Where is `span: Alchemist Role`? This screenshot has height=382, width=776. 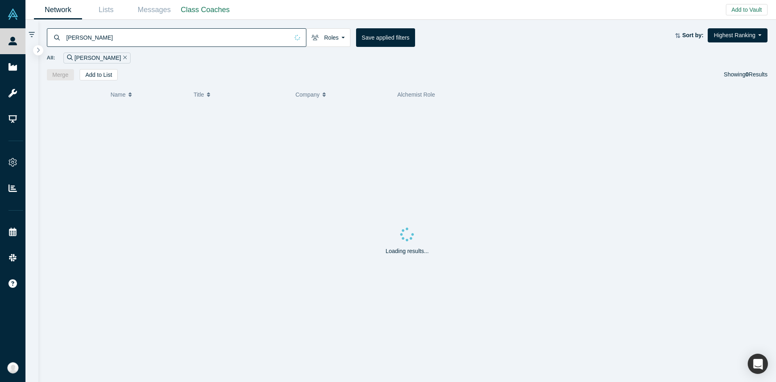
span: Alchemist Role is located at coordinates (416, 95).